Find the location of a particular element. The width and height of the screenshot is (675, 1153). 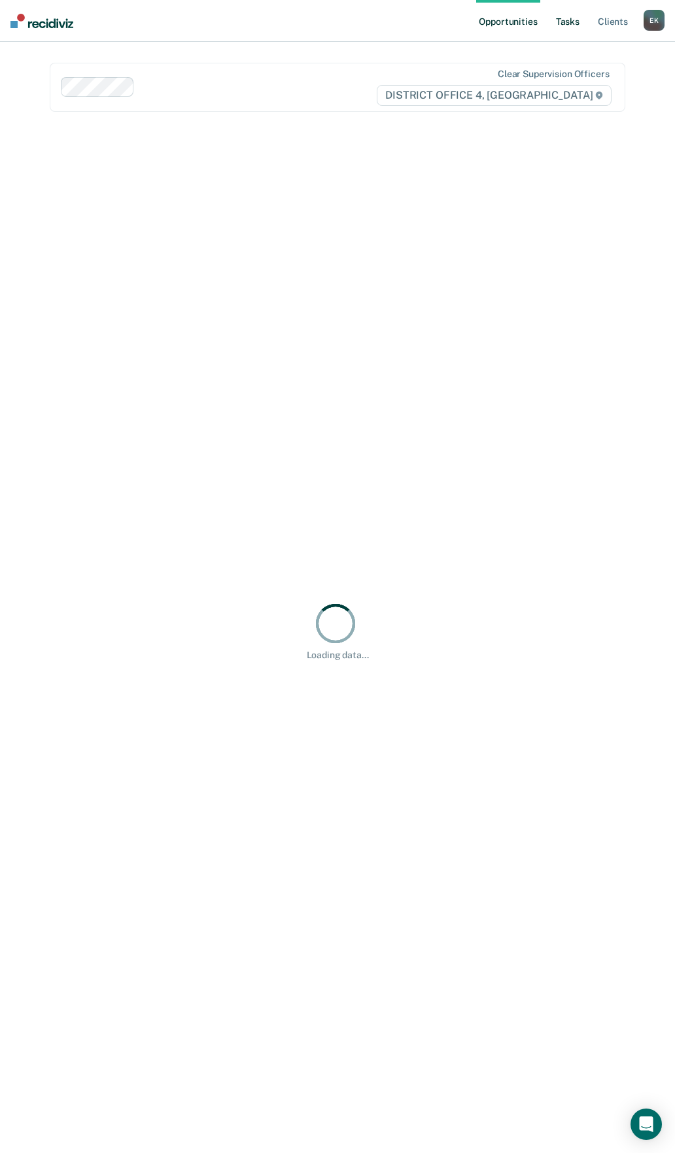

img: Recidiviz is located at coordinates (42, 21).